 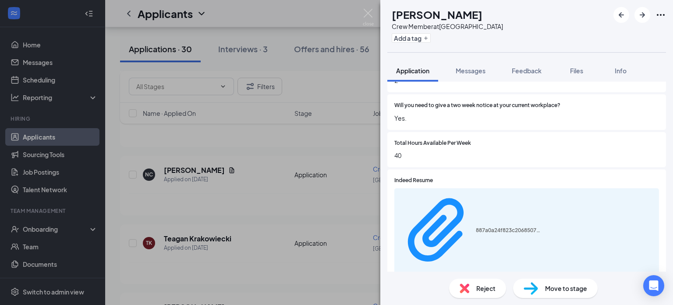 What do you see at coordinates (477, 105) in the screenshot?
I see `span: Will you need to give a two week notice at your current workplace?` at bounding box center [477, 105].